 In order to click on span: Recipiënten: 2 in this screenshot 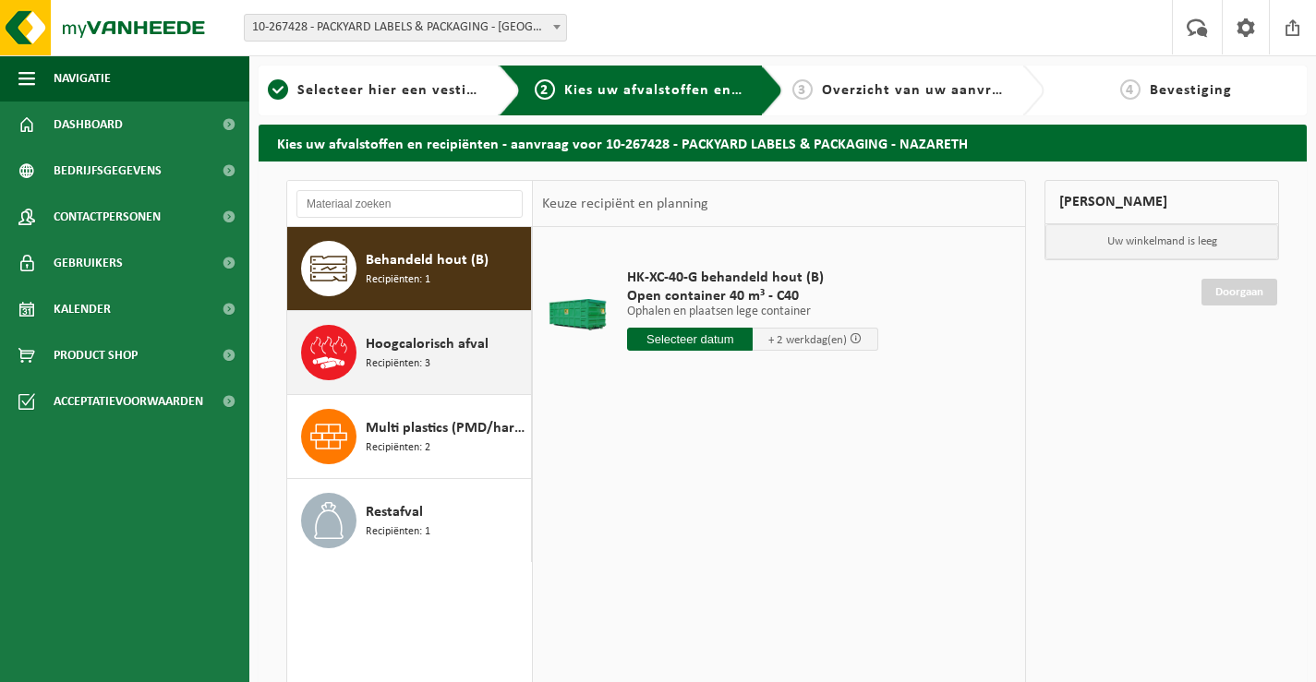, I will do `click(398, 448)`.